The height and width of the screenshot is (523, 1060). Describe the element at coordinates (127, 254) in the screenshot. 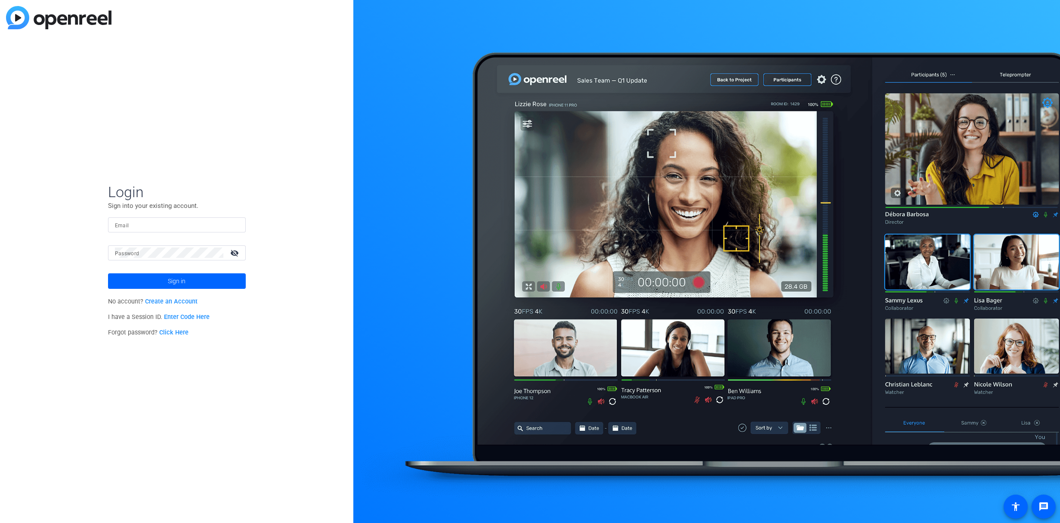

I see `mat-label: Password` at that location.